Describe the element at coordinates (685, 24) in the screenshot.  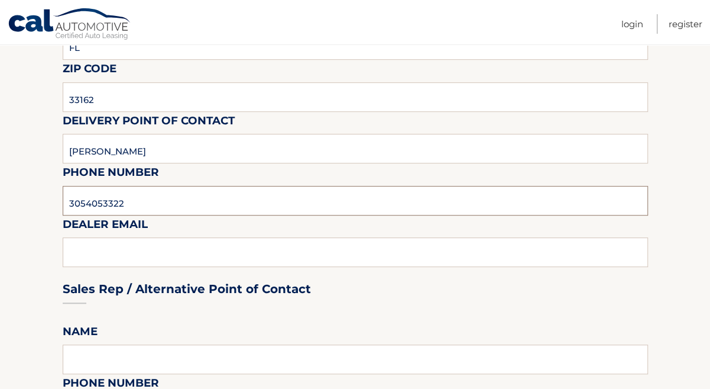
I see `a: Register` at that location.